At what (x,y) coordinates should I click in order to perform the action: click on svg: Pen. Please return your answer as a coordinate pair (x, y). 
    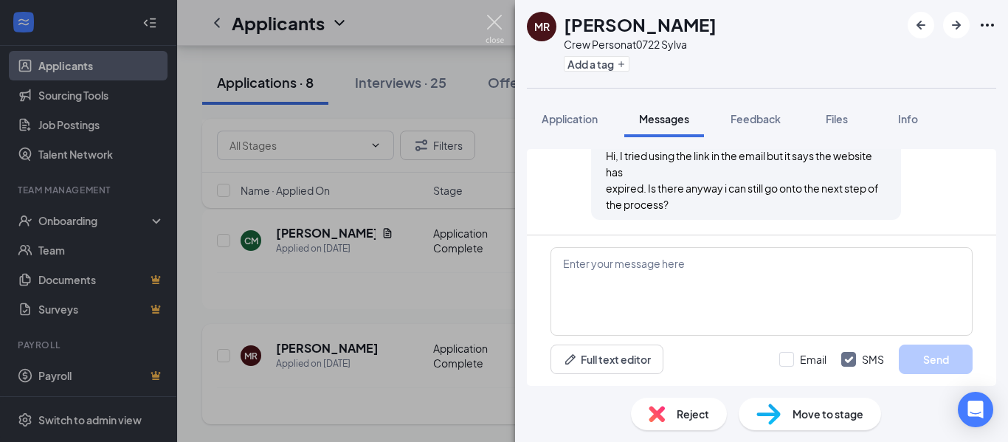
    Looking at the image, I should click on (570, 359).